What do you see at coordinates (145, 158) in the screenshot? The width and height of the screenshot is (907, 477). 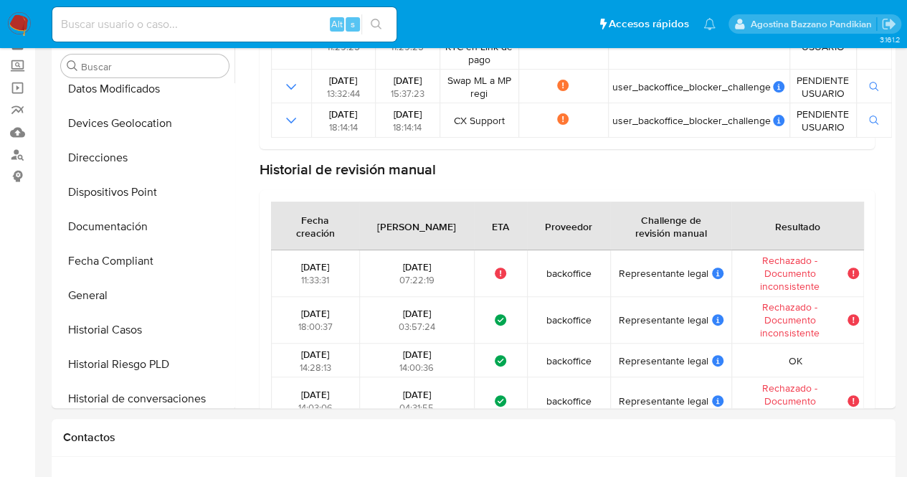 I see `button: Direcciones` at bounding box center [145, 158].